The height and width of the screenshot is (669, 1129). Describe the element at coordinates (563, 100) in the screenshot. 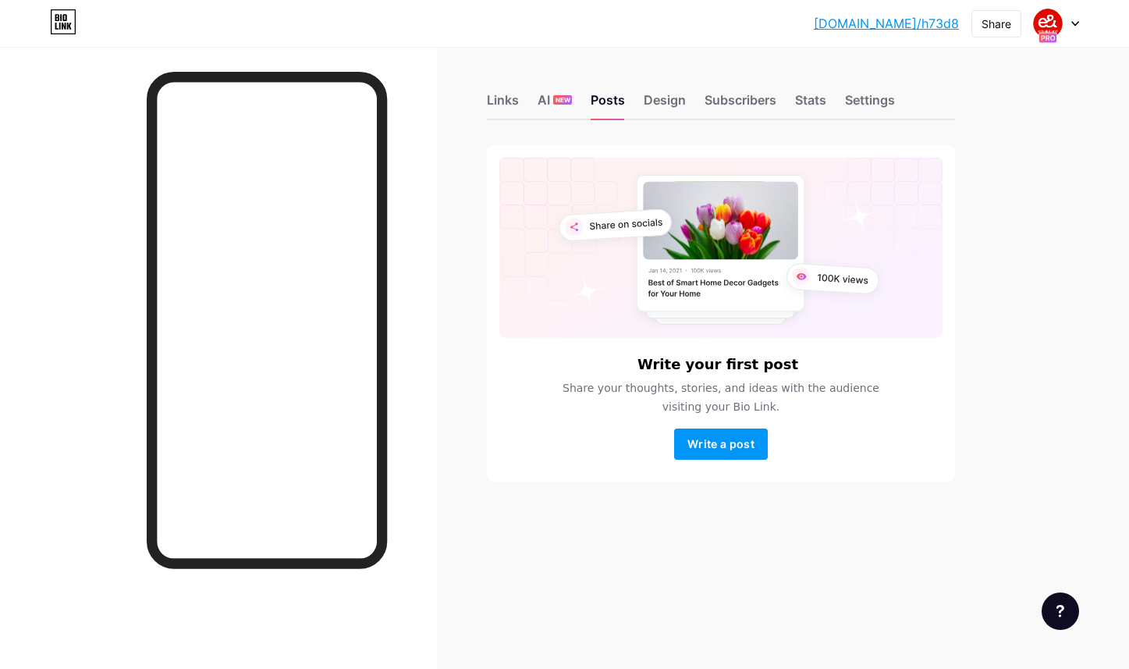

I see `span: NEW` at that location.